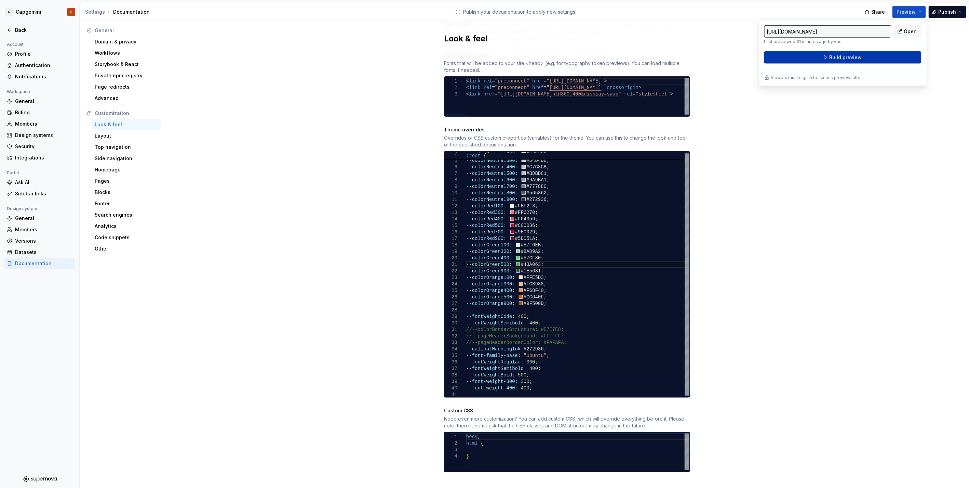  What do you see at coordinates (497, 323) in the screenshot?
I see `span: --fontWeightSemibold:` at bounding box center [497, 323].